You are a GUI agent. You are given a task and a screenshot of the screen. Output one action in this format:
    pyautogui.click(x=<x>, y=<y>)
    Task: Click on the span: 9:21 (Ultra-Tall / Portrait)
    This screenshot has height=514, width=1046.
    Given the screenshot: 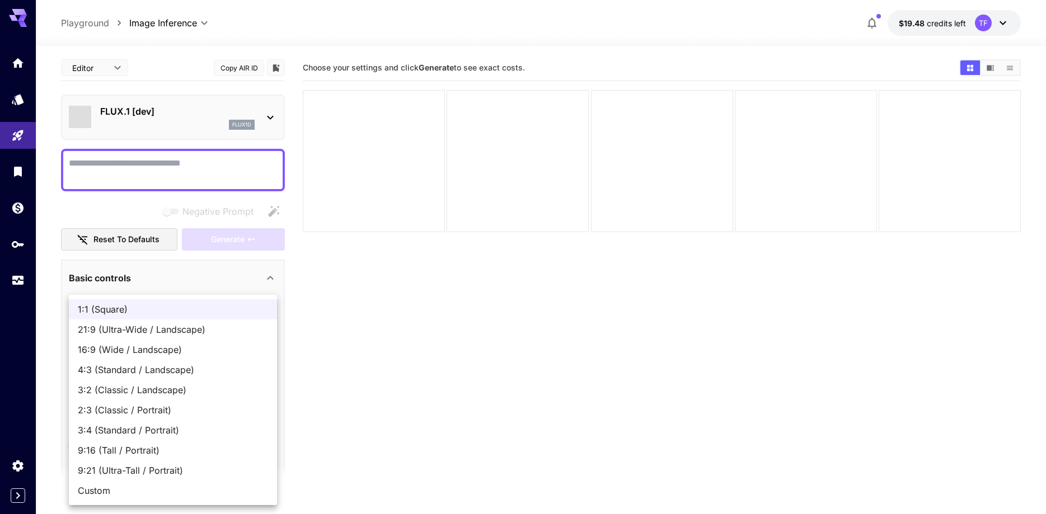 What is the action you would take?
    pyautogui.click(x=173, y=471)
    